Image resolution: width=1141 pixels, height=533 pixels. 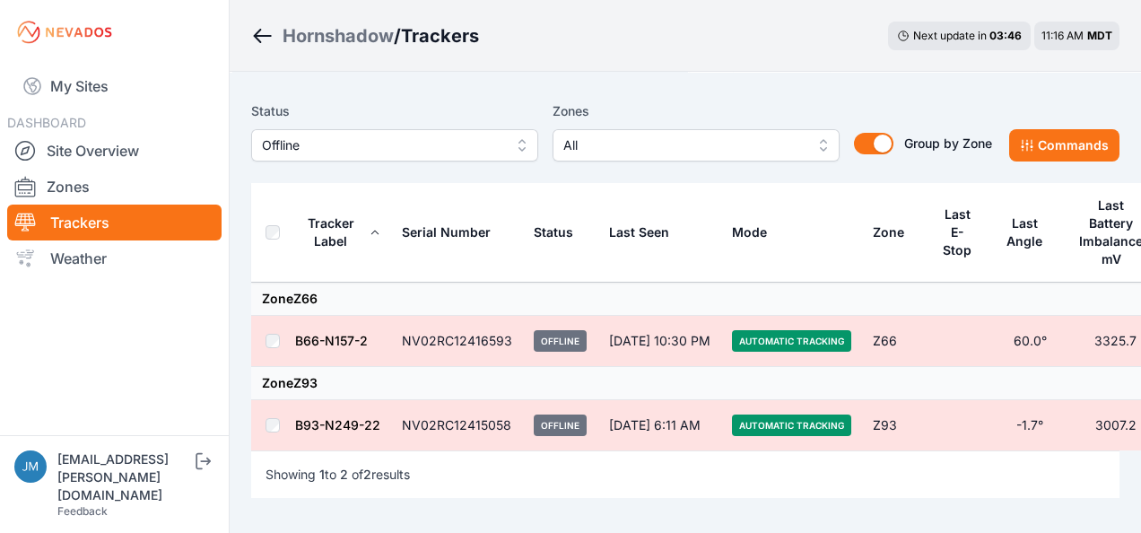 What do you see at coordinates (1064, 145) in the screenshot?
I see `button: Commands` at bounding box center [1064, 145].